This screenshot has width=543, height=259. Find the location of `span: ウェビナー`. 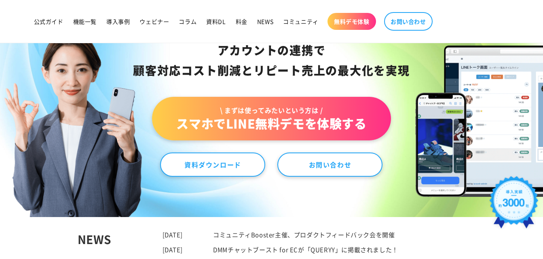

span: ウェビナー is located at coordinates (154, 21).